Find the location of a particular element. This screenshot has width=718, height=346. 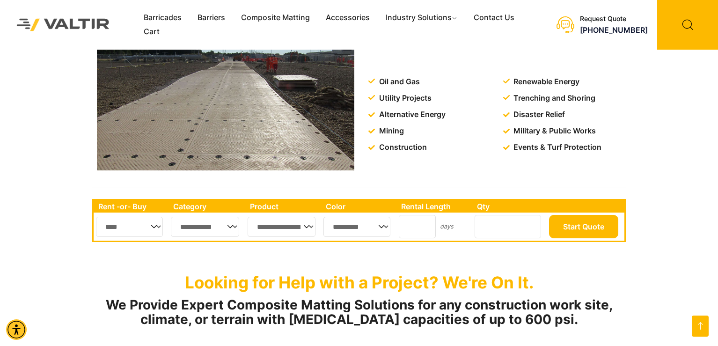

span: Events & Turf Protection is located at coordinates (556, 147).